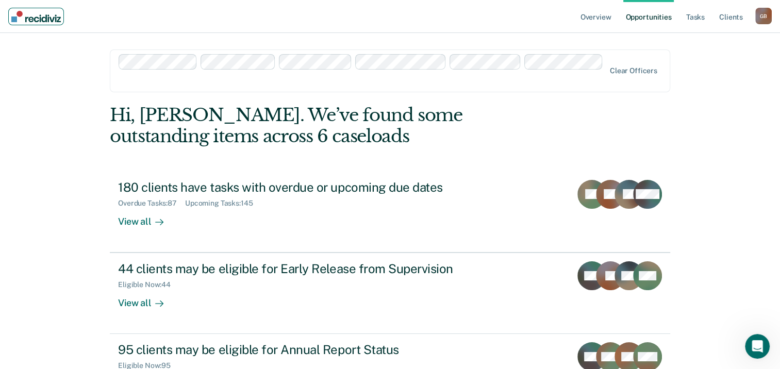 This screenshot has width=780, height=369. I want to click on div: G B, so click(764, 16).